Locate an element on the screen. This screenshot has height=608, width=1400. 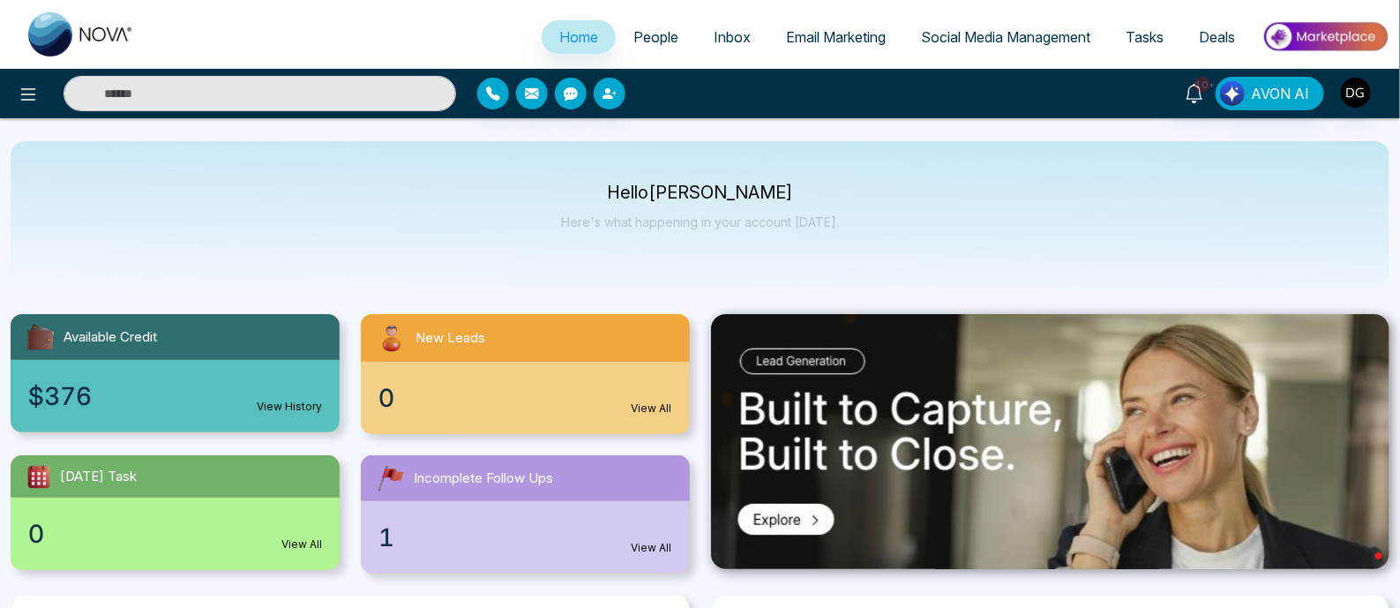
a: Inbox is located at coordinates (732, 37).